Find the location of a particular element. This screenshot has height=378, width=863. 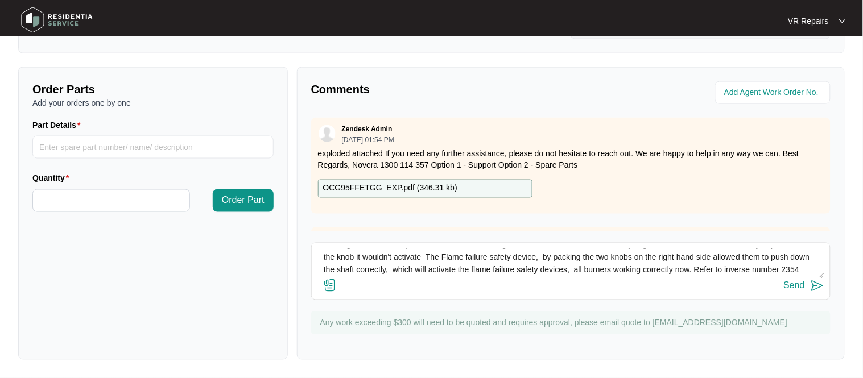

p: VR Repairs is located at coordinates (808, 21).